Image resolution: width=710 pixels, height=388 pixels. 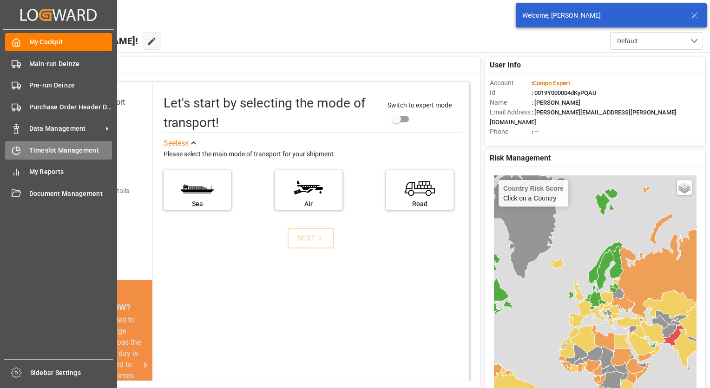 I want to click on h4: Country Risk Score, so click(x=534, y=188).